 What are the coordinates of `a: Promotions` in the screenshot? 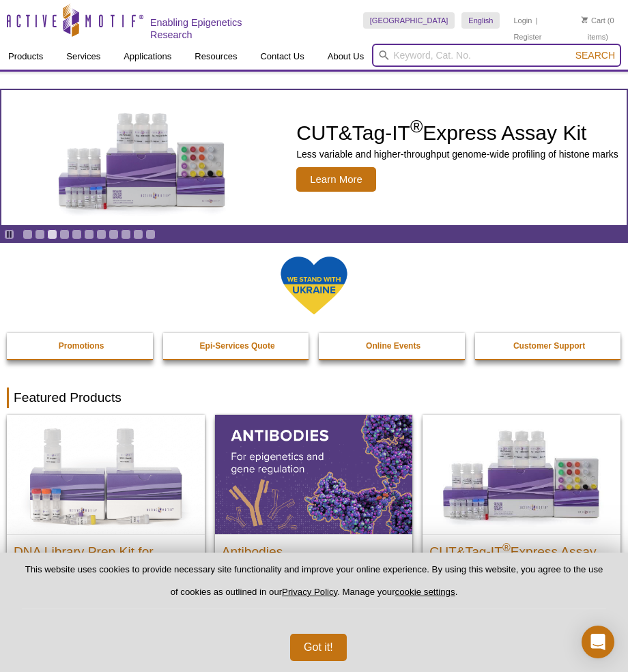 It's located at (81, 346).